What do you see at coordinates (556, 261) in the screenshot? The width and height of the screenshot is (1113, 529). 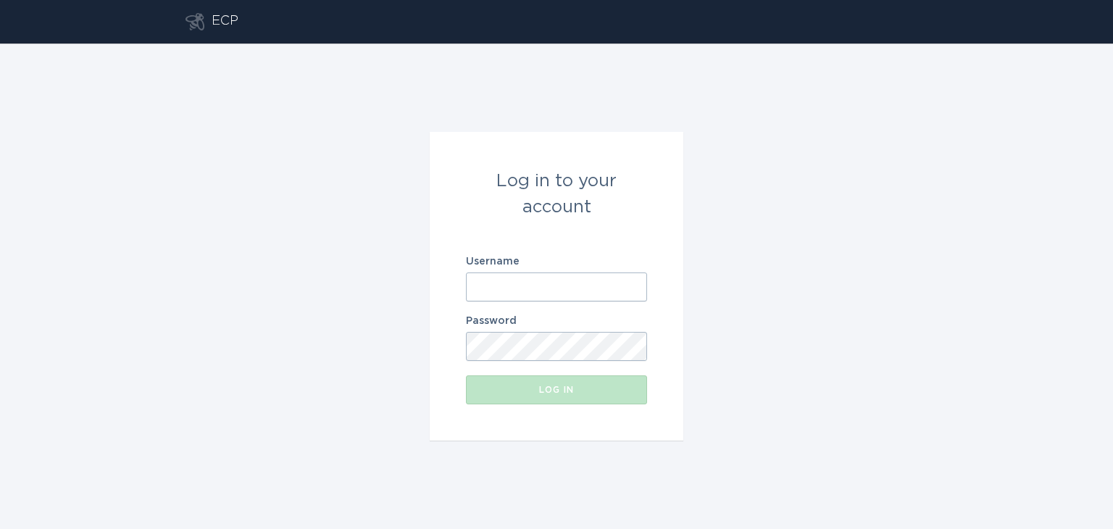 I see `label: Username` at bounding box center [556, 261].